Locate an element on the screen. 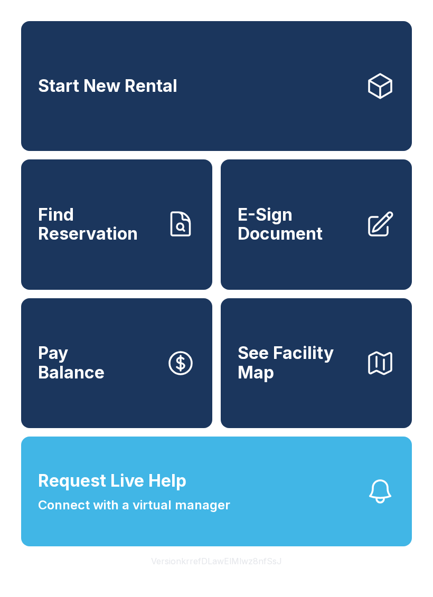 This screenshot has height=597, width=433. button: Request Live HelpConnect with a virtual manager is located at coordinates (216, 491).